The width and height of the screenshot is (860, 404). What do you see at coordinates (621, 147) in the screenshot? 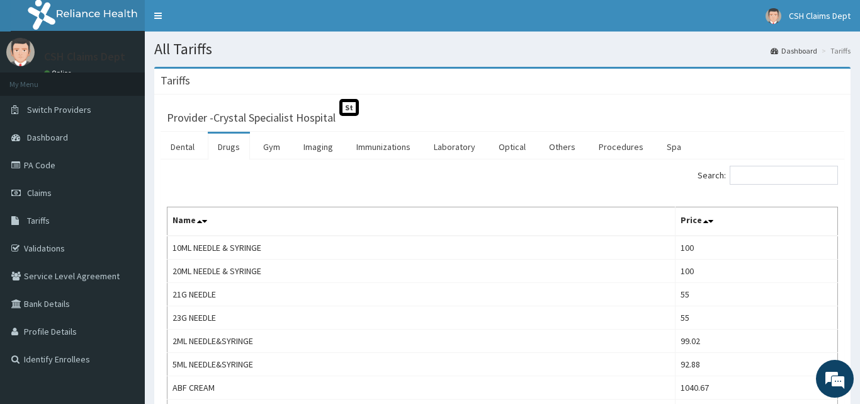
I see `a: Procedures` at bounding box center [621, 147].